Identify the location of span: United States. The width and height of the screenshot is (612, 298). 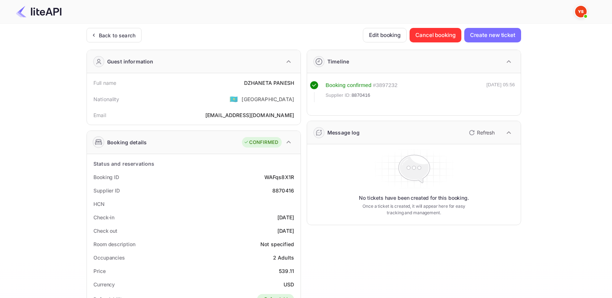
(234, 99).